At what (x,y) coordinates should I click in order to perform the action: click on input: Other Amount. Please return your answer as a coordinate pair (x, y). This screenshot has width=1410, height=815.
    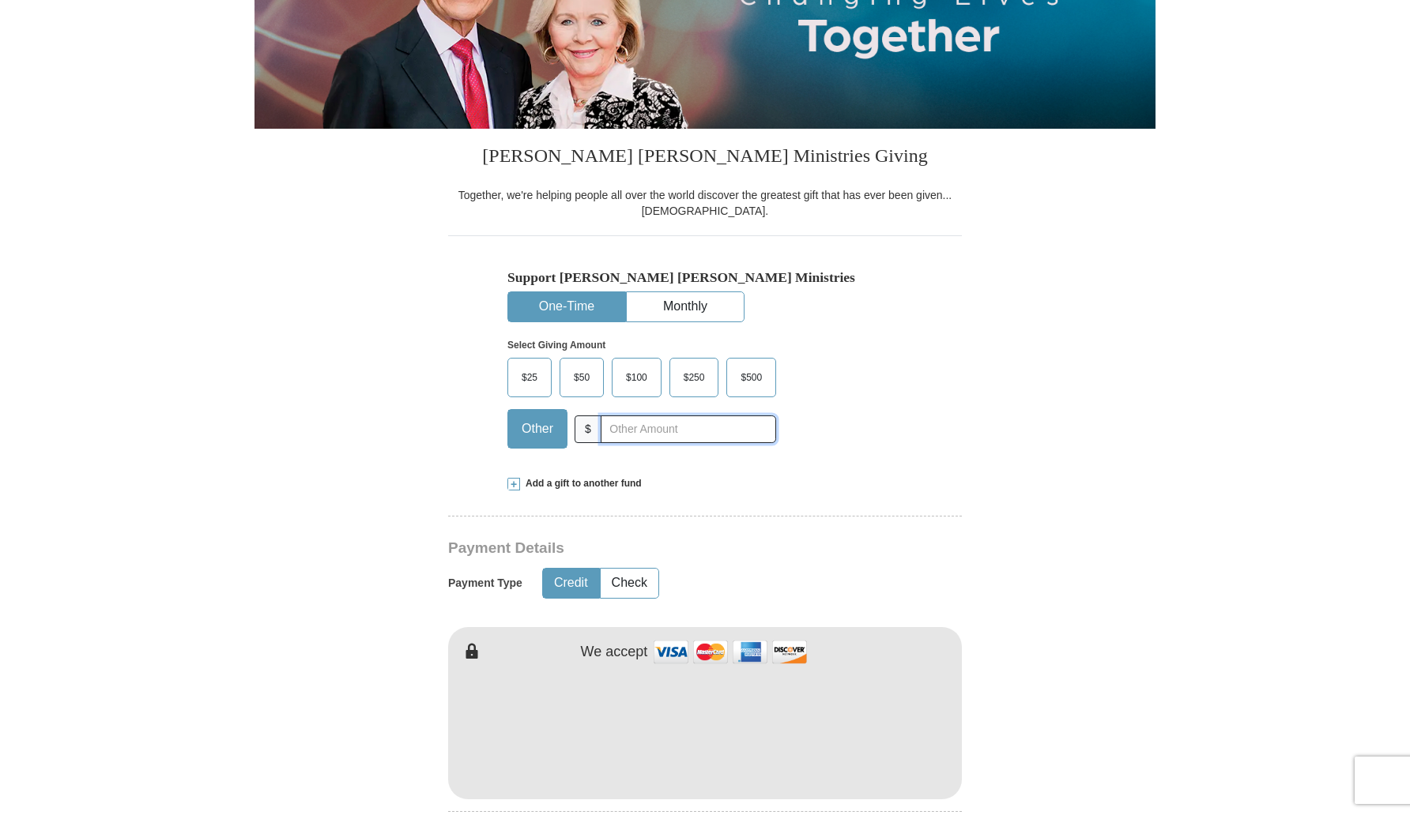
    Looking at the image, I should click on (688, 429).